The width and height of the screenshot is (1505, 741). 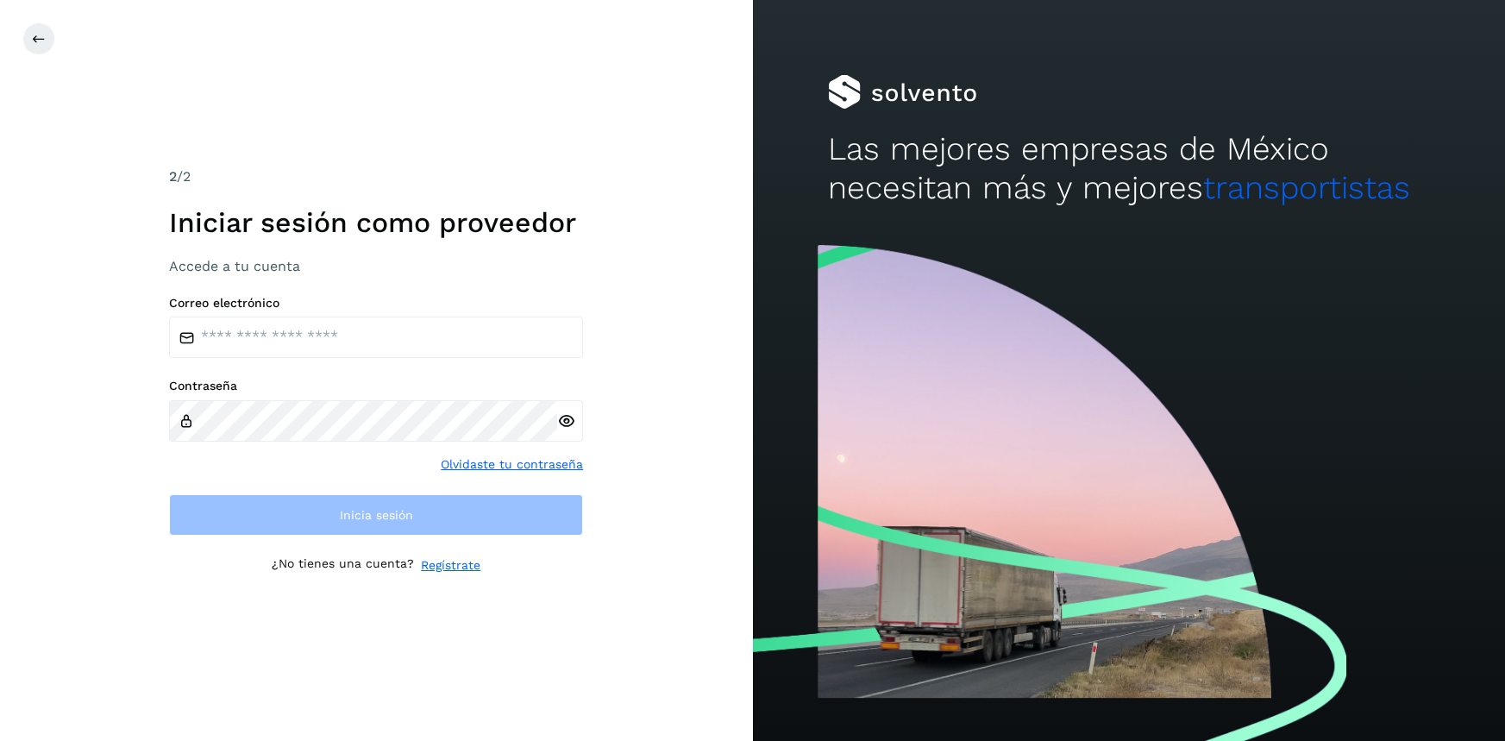 What do you see at coordinates (376, 266) in the screenshot?
I see `h3: Accede a tu cuenta` at bounding box center [376, 266].